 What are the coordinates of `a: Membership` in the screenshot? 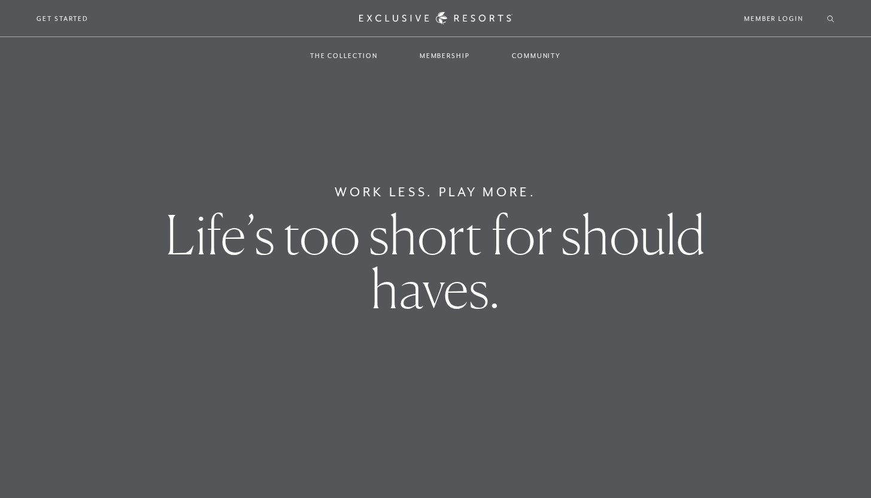 It's located at (445, 56).